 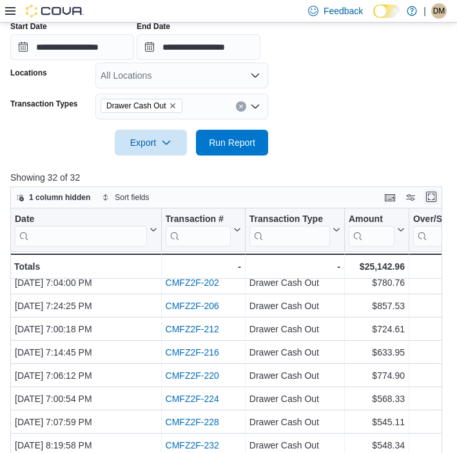 I want to click on div: $25,142.96, so click(x=377, y=266).